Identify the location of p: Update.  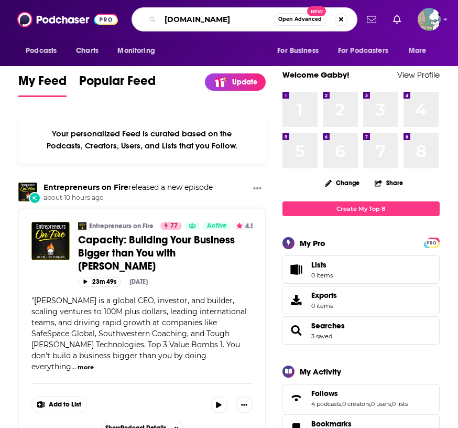
(245, 82).